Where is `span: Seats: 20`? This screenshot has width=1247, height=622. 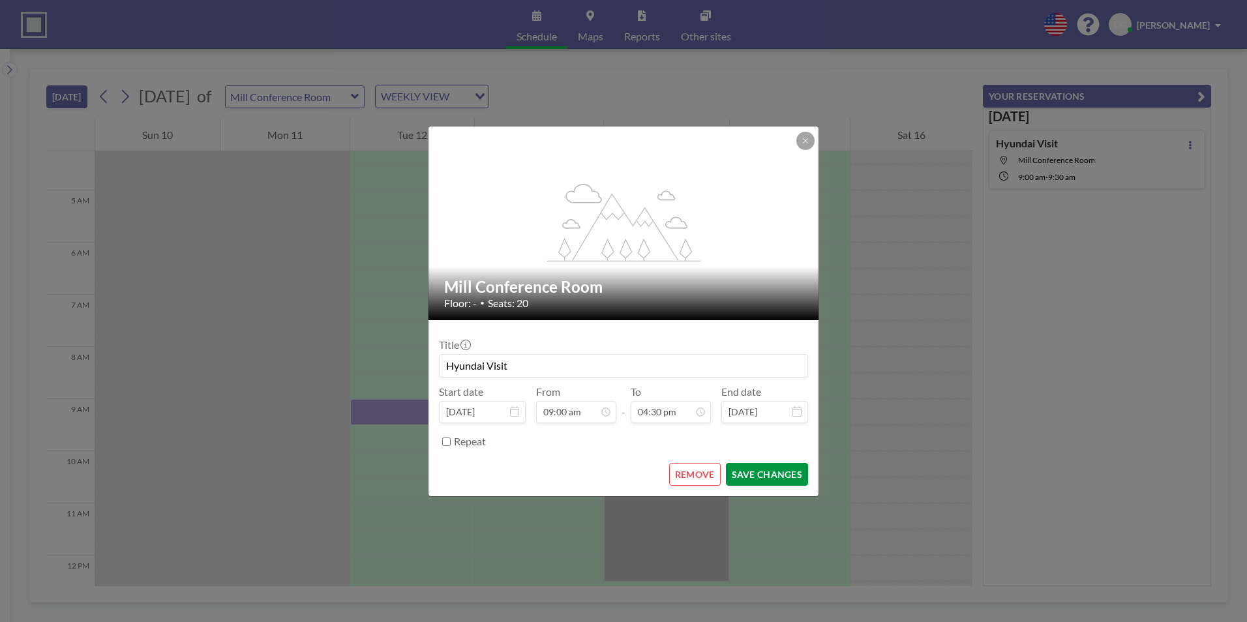 span: Seats: 20 is located at coordinates (508, 303).